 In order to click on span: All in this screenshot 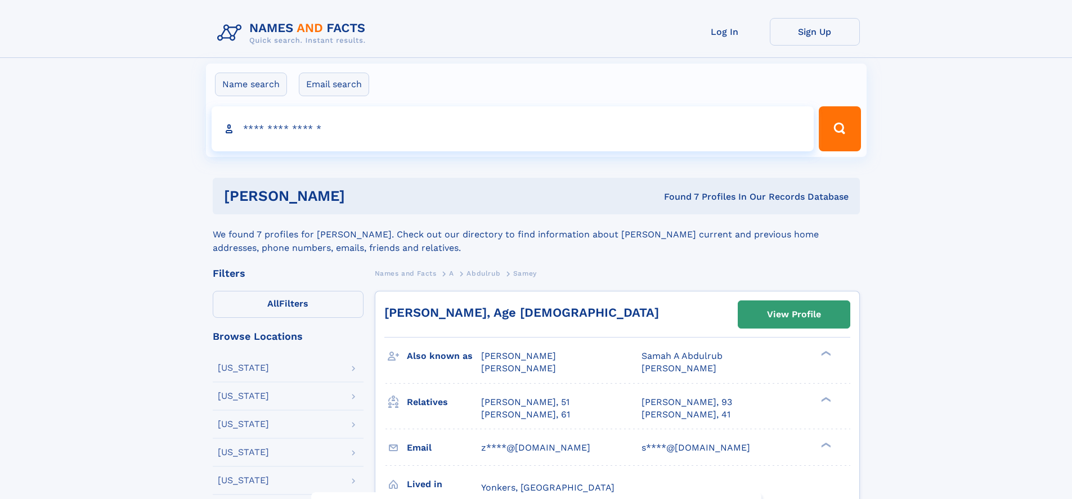, I will do `click(273, 303)`.